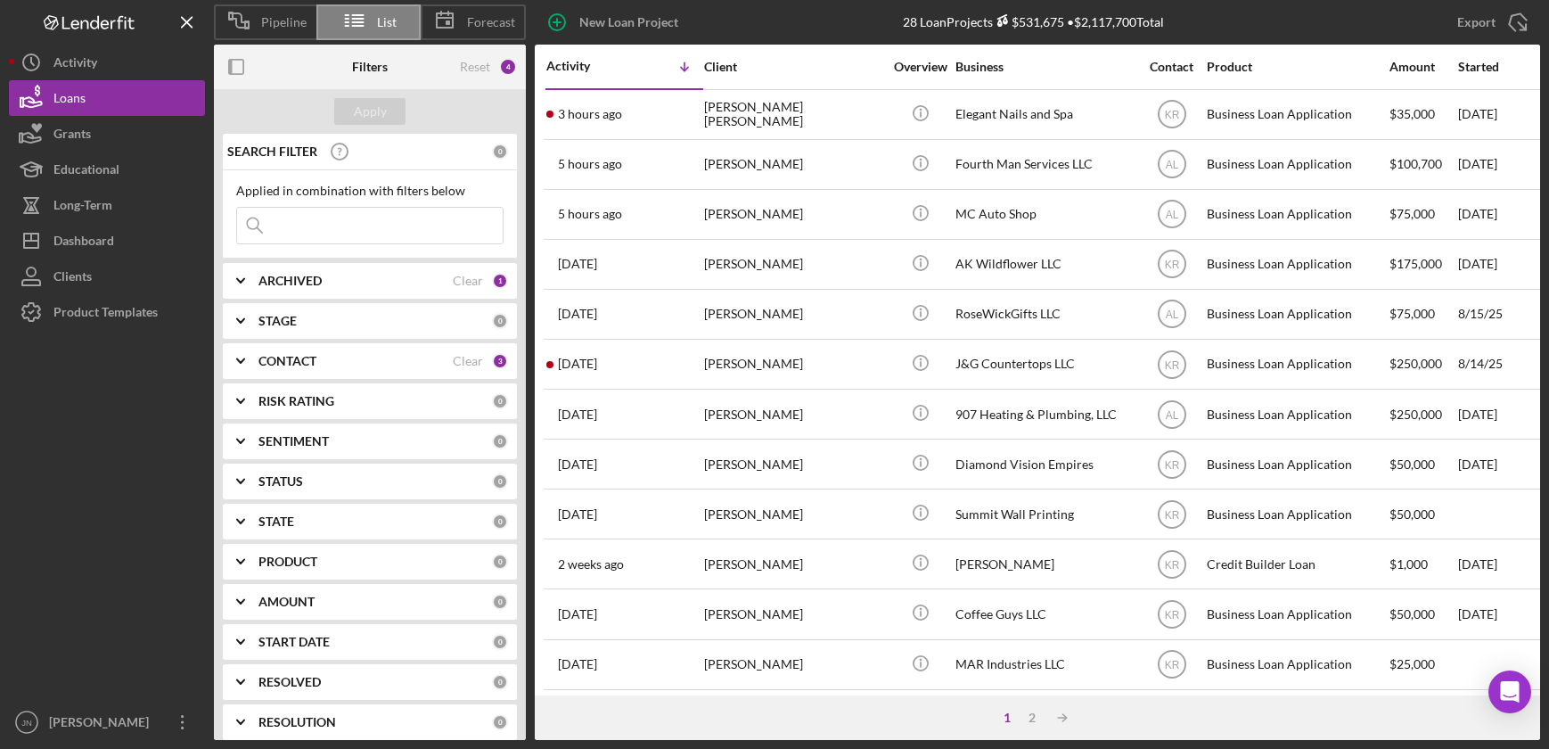 The height and width of the screenshot is (749, 1549). What do you see at coordinates (590, 164) in the screenshot?
I see `time: 2025-09-17 18:16` at bounding box center [590, 164].